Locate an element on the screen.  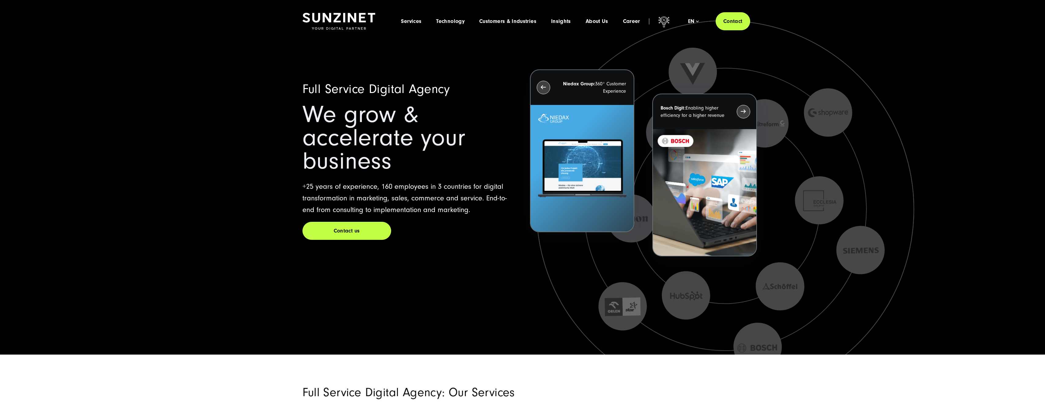
a: Insights is located at coordinates (561, 21).